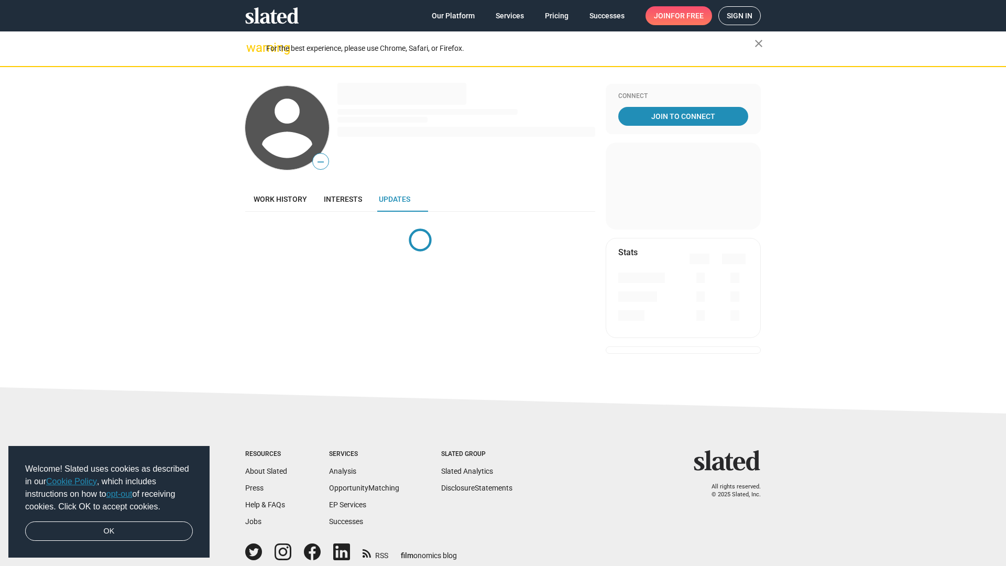 Image resolution: width=1006 pixels, height=566 pixels. What do you see at coordinates (364, 454) in the screenshot?
I see `div: Services` at bounding box center [364, 454].